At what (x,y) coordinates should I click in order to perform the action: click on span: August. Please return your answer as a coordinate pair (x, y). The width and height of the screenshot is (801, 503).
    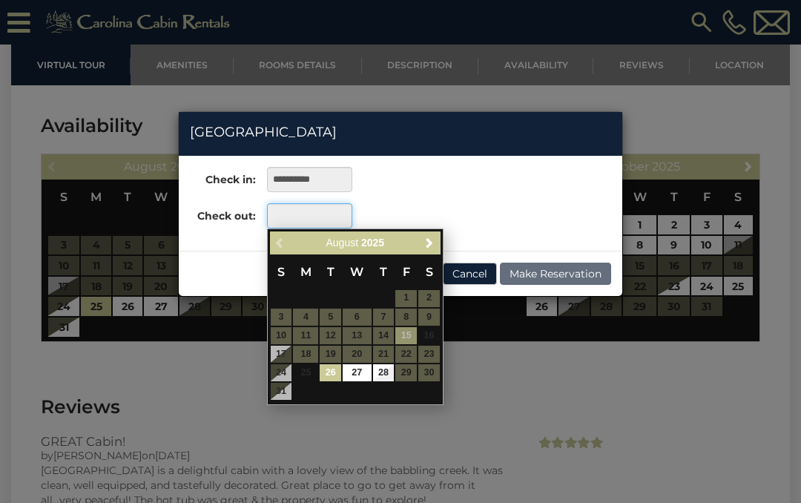
    Looking at the image, I should click on (342, 242).